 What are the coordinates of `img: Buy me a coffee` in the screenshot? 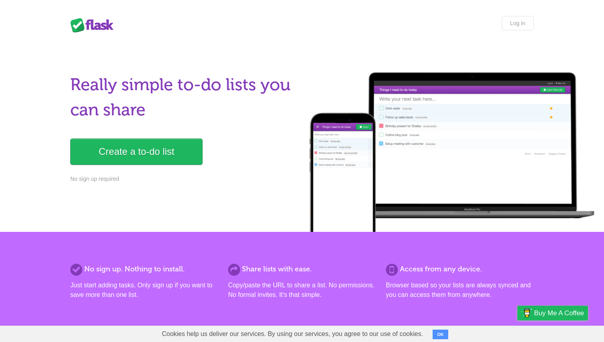 It's located at (526, 313).